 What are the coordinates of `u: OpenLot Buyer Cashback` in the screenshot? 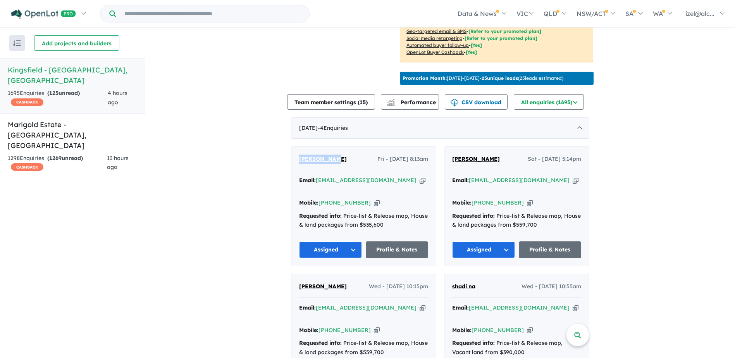 It's located at (435, 52).